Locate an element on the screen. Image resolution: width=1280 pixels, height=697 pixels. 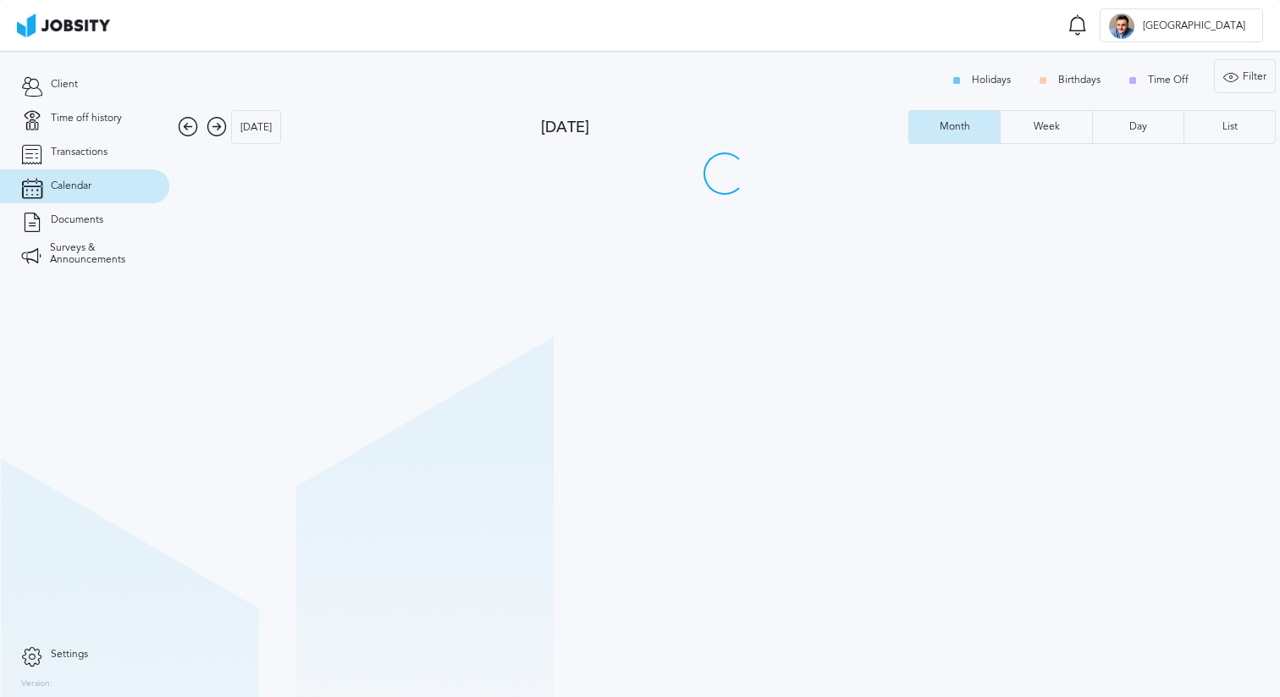
button: Filter is located at coordinates (1245, 76).